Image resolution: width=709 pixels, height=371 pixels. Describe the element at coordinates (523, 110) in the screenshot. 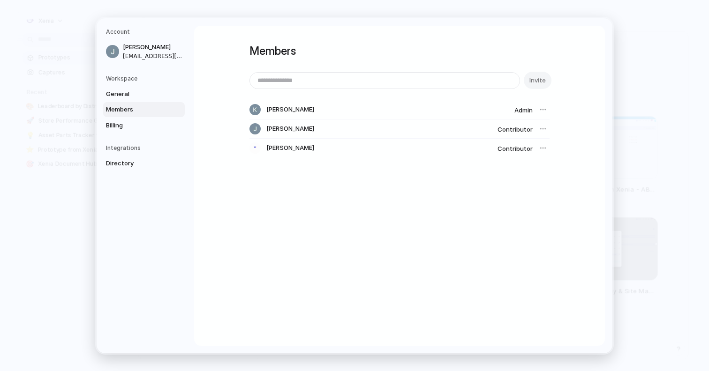

I see `span: Admin` at that location.